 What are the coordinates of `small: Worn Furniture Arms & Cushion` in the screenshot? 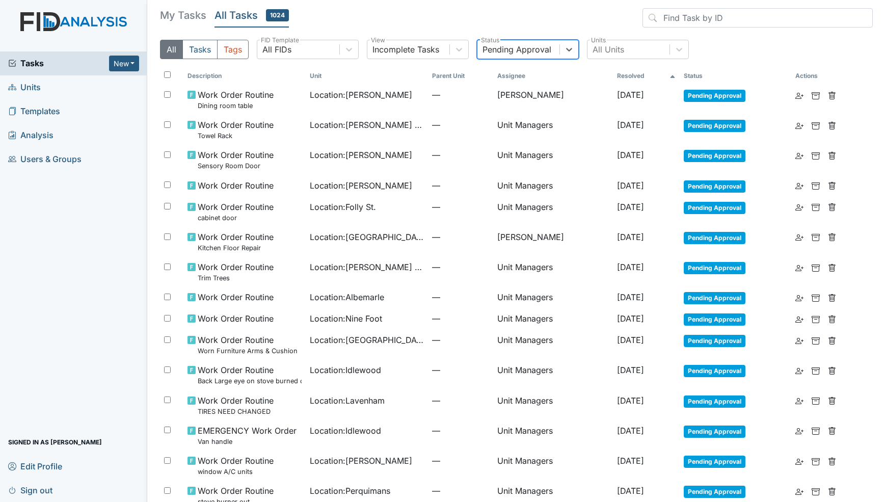 It's located at (248, 351).